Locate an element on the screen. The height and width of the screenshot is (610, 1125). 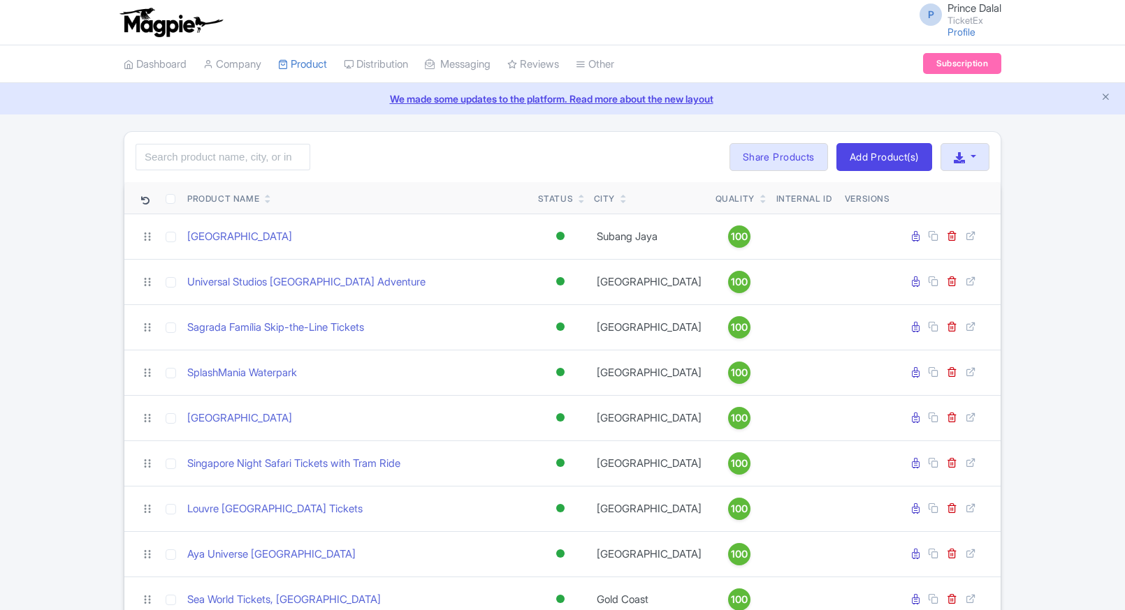
input: Search product name, city, or interal id is located at coordinates (223, 157).